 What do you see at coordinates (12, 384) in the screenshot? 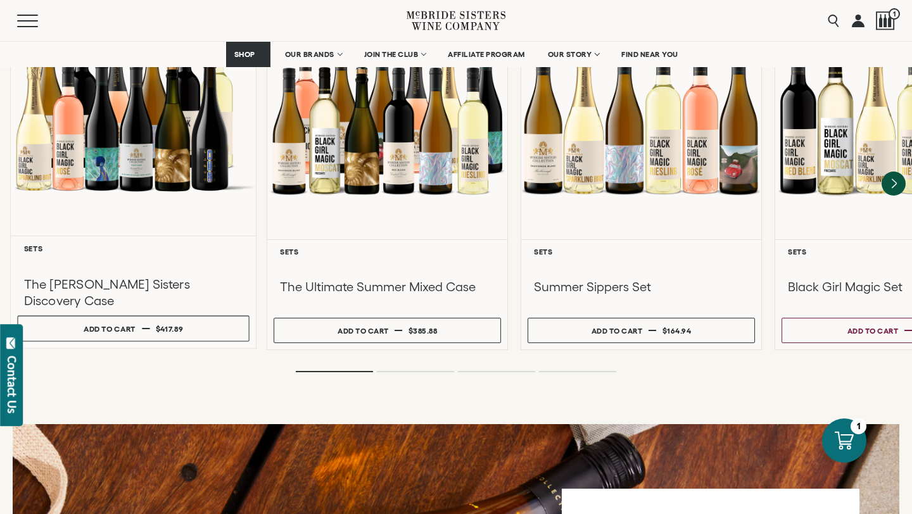
I see `div: Contact Us` at bounding box center [12, 384].